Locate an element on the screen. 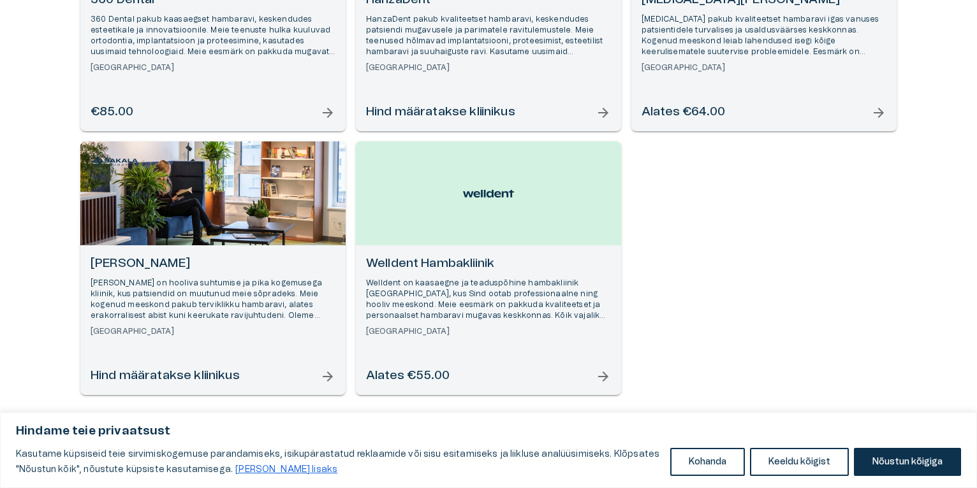 This screenshot has width=977, height=488. h6: Welldent Hambakliinik is located at coordinates (488, 264).